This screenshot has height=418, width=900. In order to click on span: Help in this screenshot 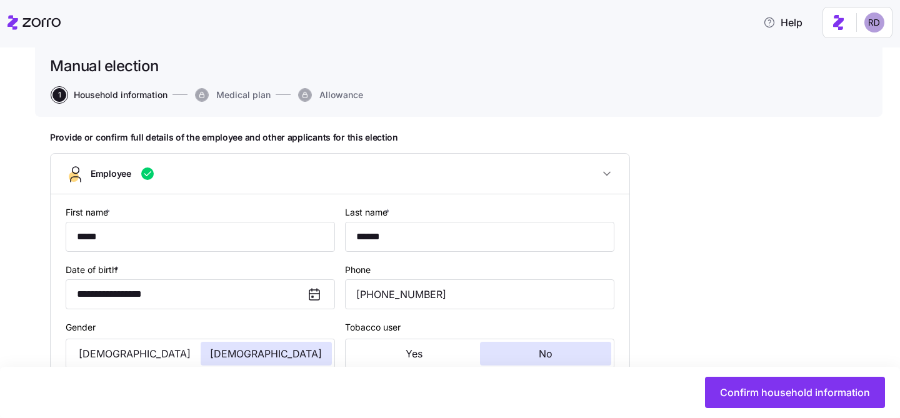, I will do `click(783, 23)`.